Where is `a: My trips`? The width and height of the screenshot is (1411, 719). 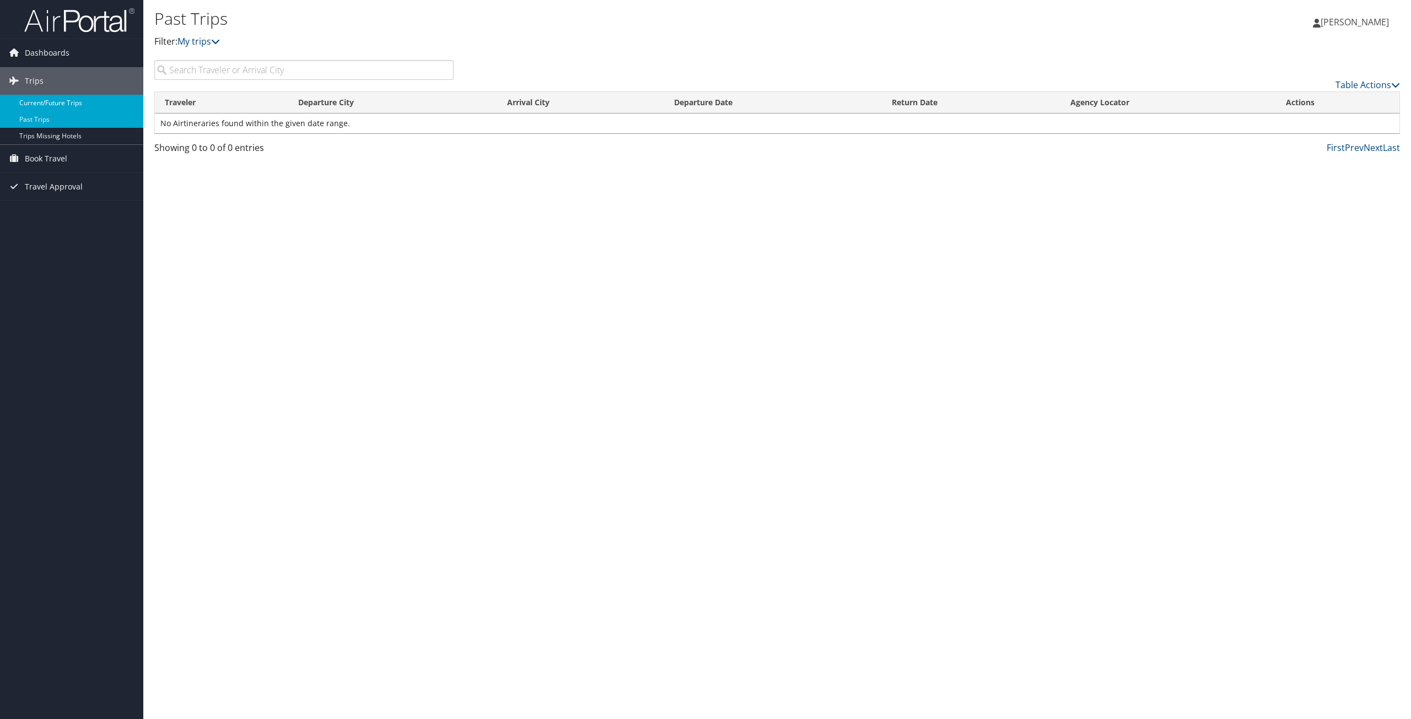
a: My trips is located at coordinates (198, 41).